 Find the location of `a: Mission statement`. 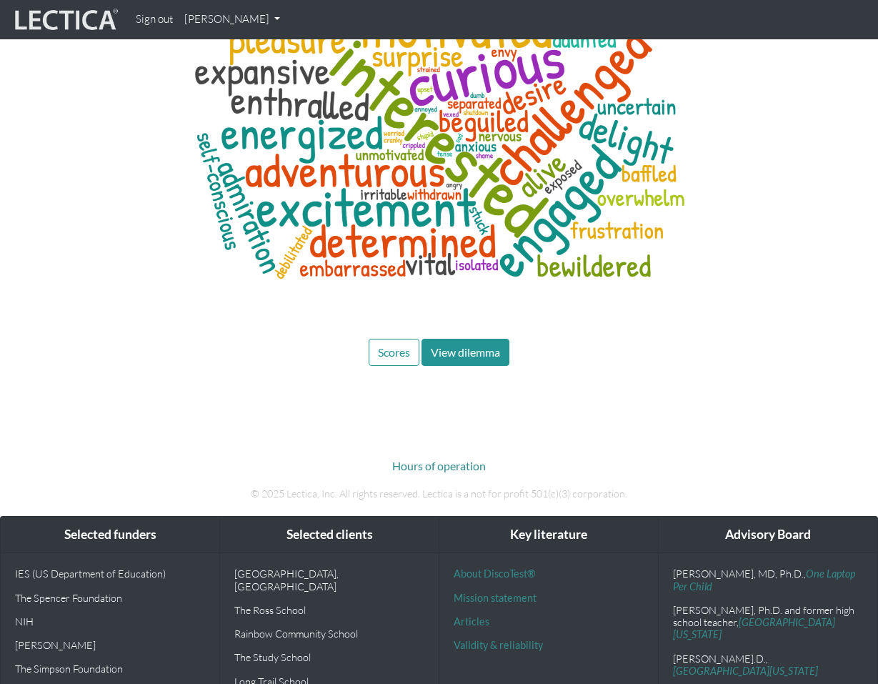

a: Mission statement is located at coordinates (495, 597).